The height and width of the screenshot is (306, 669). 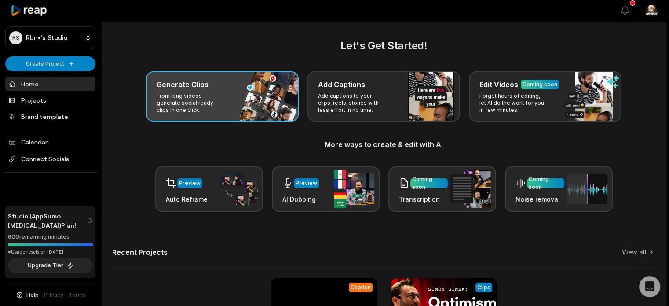 I want to click on span: Connect Socials, so click(x=50, y=159).